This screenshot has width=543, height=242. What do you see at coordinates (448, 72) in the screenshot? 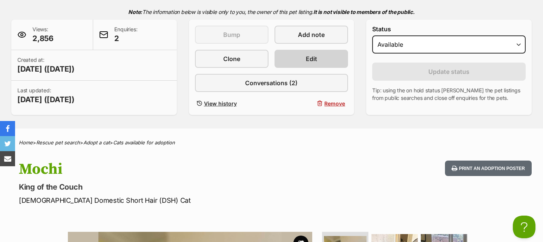
I see `span: Update status` at bounding box center [448, 72].